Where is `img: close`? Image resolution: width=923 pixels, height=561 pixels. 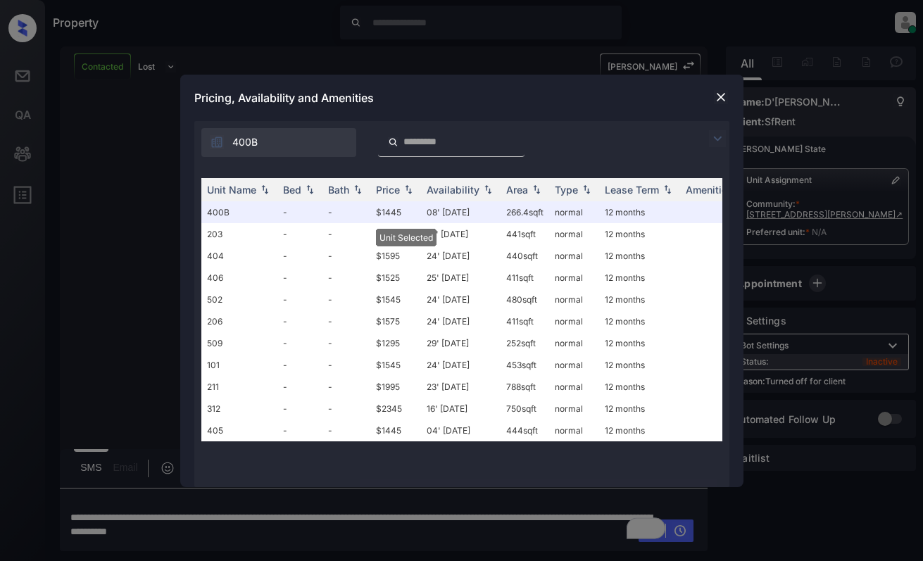
img: close is located at coordinates (721, 97).